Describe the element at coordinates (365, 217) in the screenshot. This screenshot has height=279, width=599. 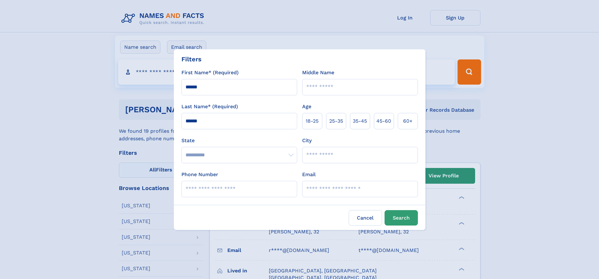
I see `label: Cancel` at that location.